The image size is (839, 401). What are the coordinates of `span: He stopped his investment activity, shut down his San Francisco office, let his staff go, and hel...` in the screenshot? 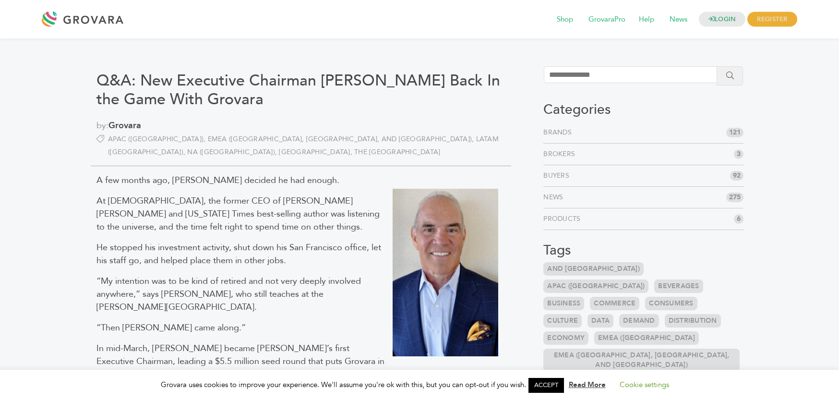 It's located at (239, 254).